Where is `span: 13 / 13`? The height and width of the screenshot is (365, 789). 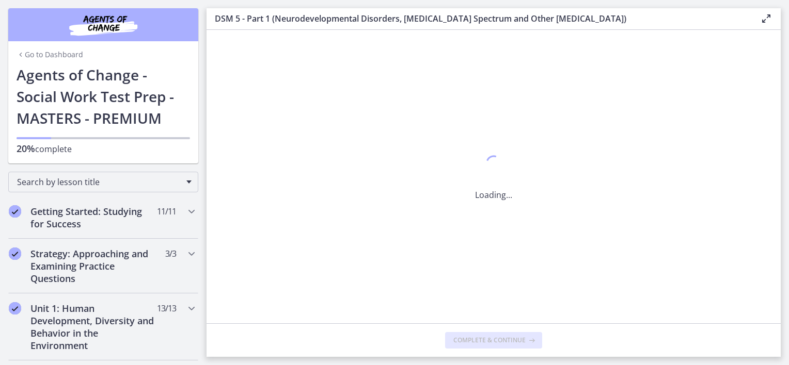 span: 13 / 13 is located at coordinates (166, 309).